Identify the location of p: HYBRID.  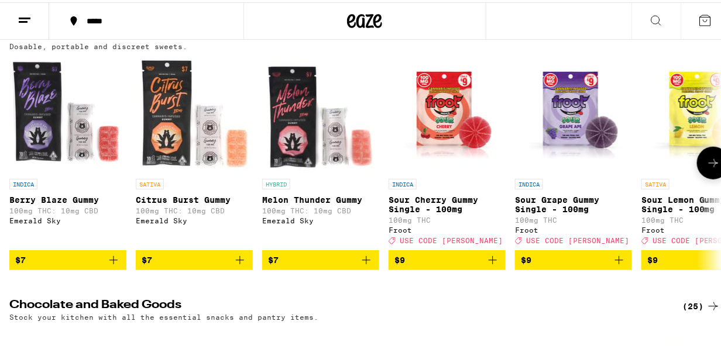
(276, 182).